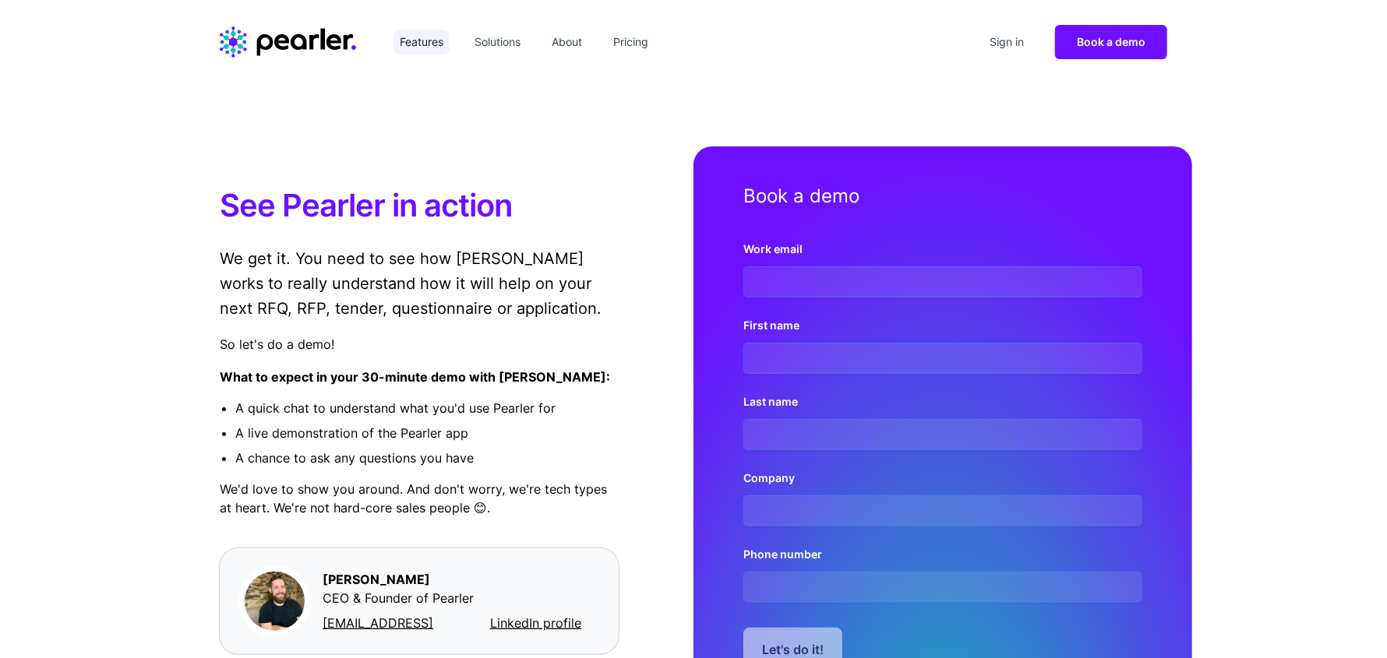 This screenshot has width=1387, height=658. I want to click on span: We'd love to show you around. And don't worry, we're tech types at heart. We're not hard-core sal..., so click(413, 499).